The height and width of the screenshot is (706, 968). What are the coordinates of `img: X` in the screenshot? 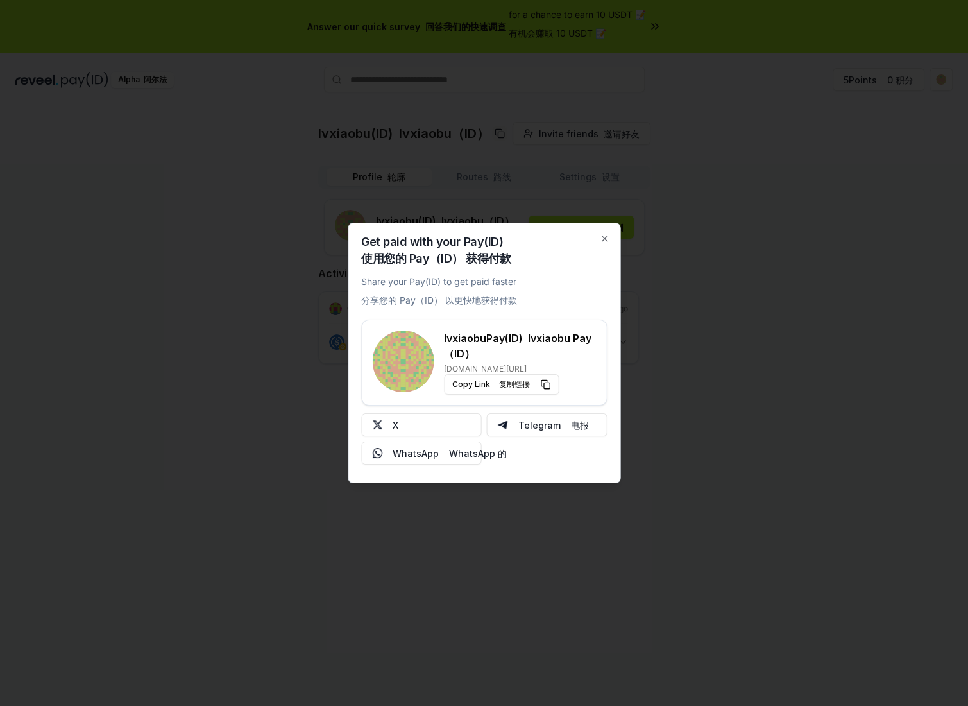 It's located at (377, 425).